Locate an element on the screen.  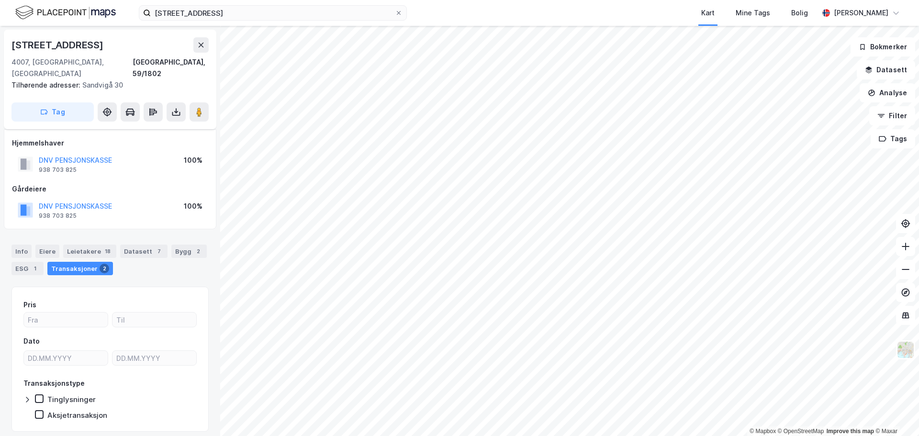
img: Z is located at coordinates (906, 350).